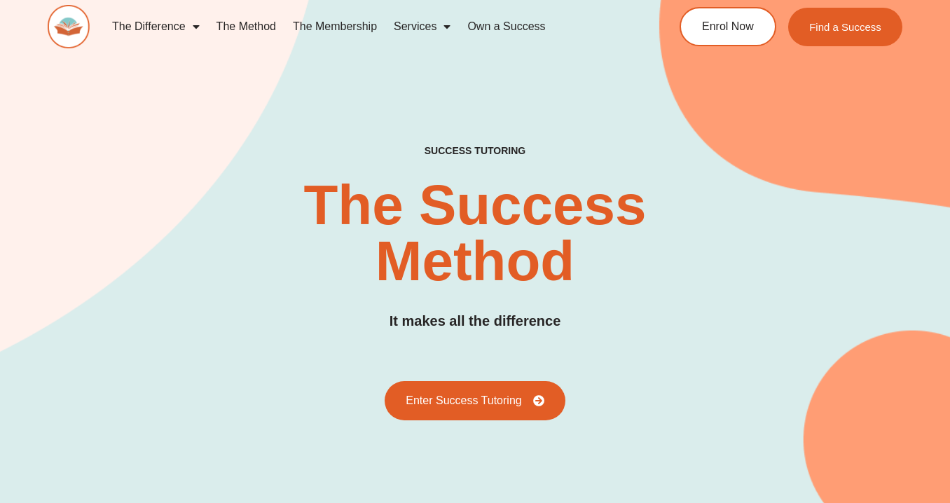 The width and height of the screenshot is (950, 503). Describe the element at coordinates (728, 27) in the screenshot. I see `a: Enrol Now` at that location.